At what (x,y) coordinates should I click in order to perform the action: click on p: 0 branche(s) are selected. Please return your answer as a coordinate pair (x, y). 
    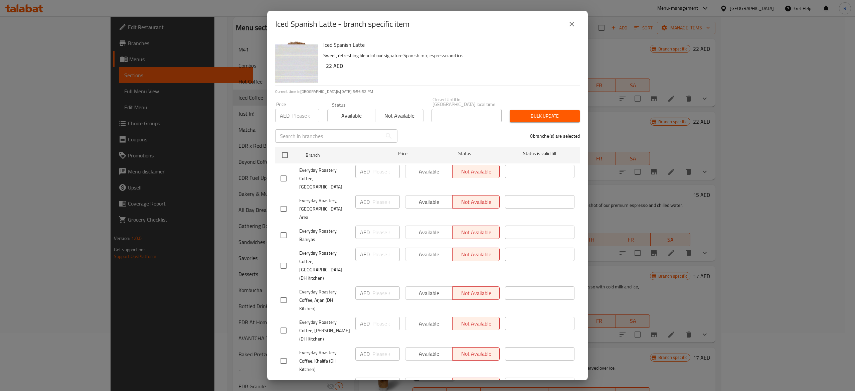
    Looking at the image, I should click on (555, 136).